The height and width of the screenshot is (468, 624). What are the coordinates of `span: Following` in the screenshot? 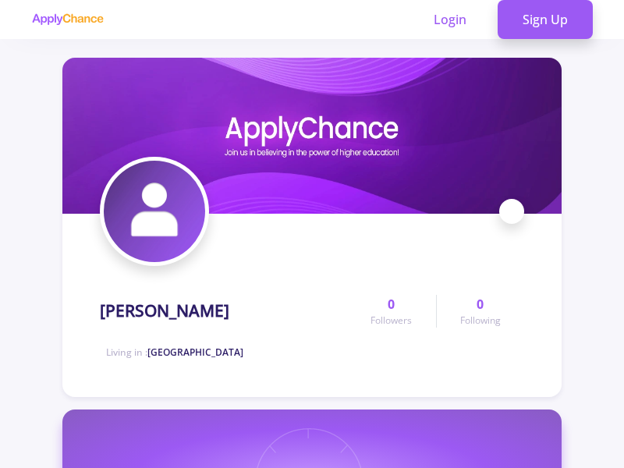 It's located at (481, 321).